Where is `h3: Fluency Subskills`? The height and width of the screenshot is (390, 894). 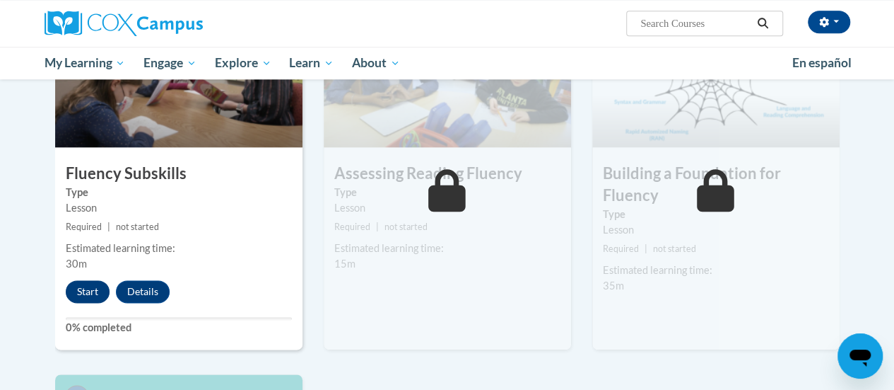
h3: Fluency Subskills is located at coordinates (179, 173).